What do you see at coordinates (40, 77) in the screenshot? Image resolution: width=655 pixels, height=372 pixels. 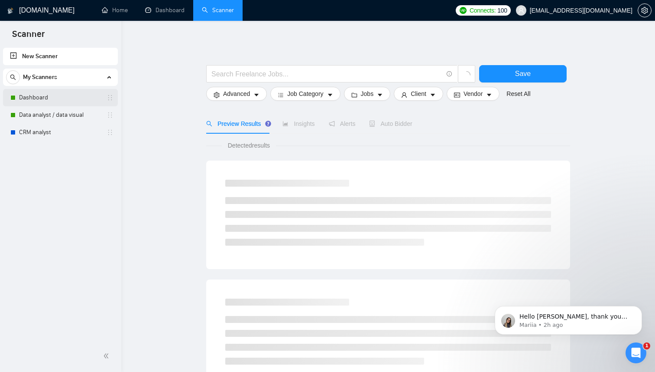 I see `span: My Scanners` at bounding box center [40, 77].